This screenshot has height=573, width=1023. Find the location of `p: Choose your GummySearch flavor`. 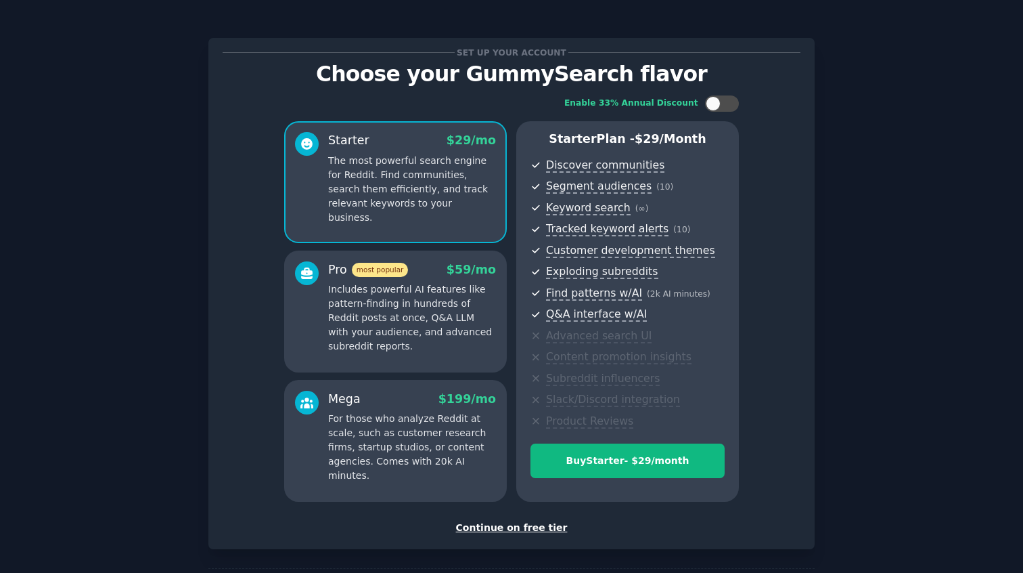

p: Choose your GummySearch flavor is located at coordinates (512, 74).